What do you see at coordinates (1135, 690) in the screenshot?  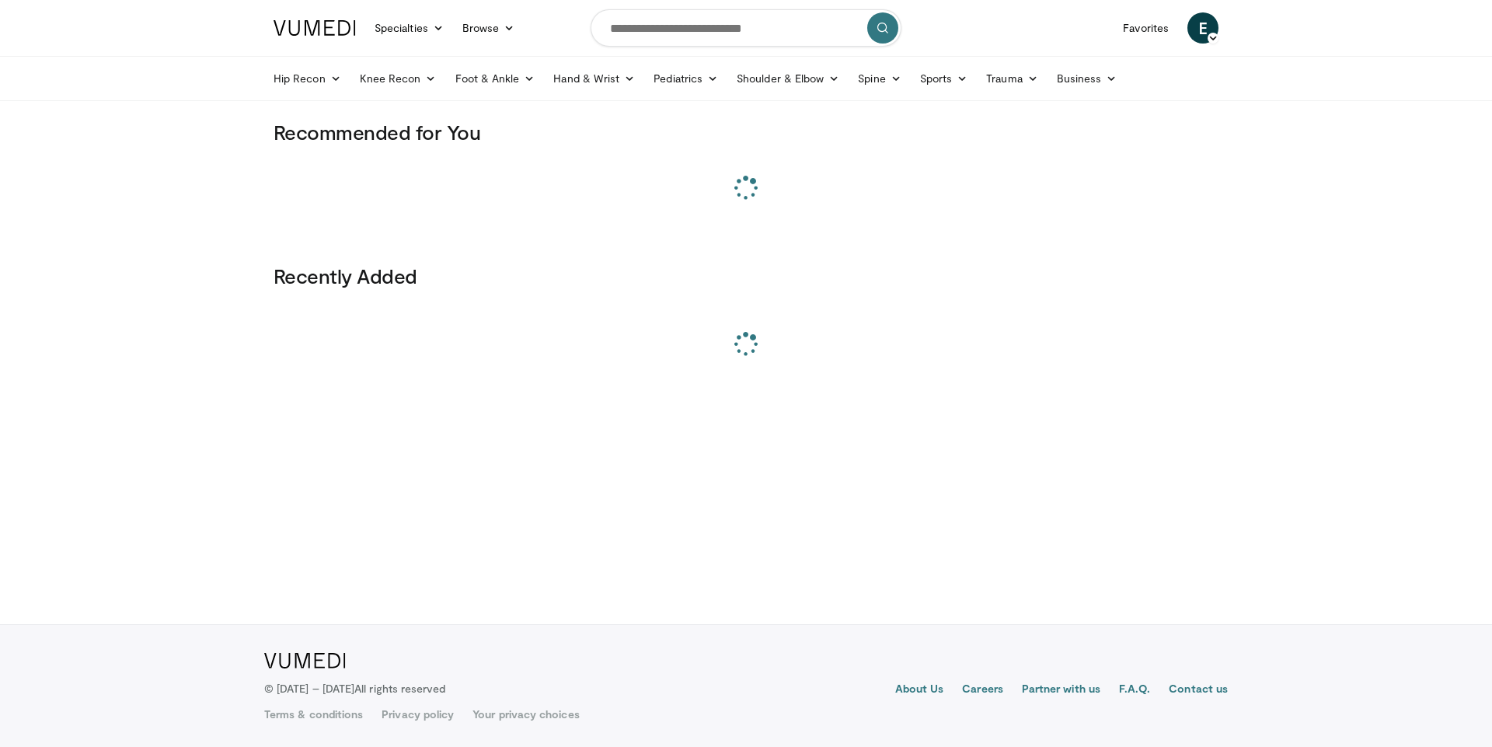 I see `a: F.A.Q.` at bounding box center [1135, 690].